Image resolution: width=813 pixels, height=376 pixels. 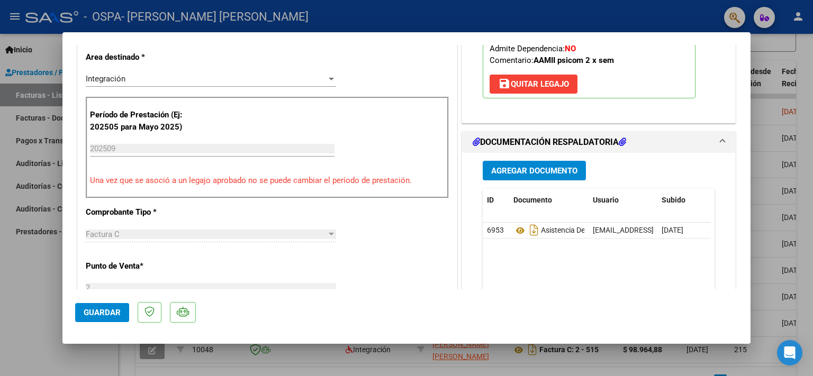 I want to click on p: Comprobante Tipo *, so click(x=140, y=212).